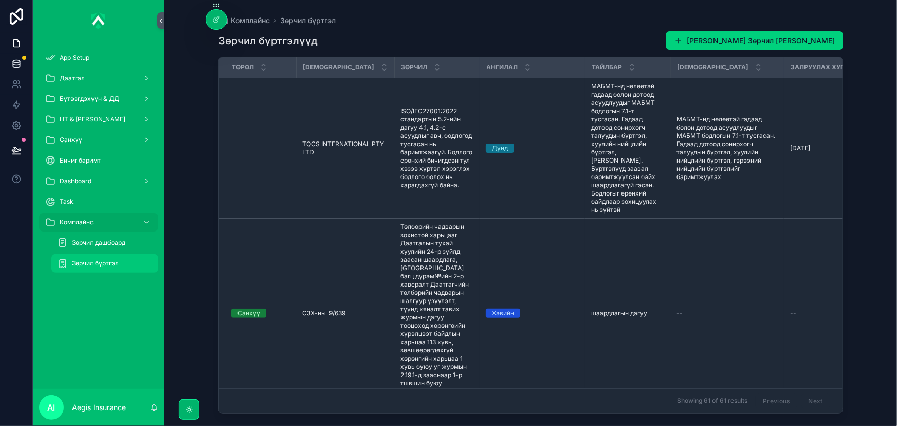  I want to click on span: Санхүү, so click(71, 140).